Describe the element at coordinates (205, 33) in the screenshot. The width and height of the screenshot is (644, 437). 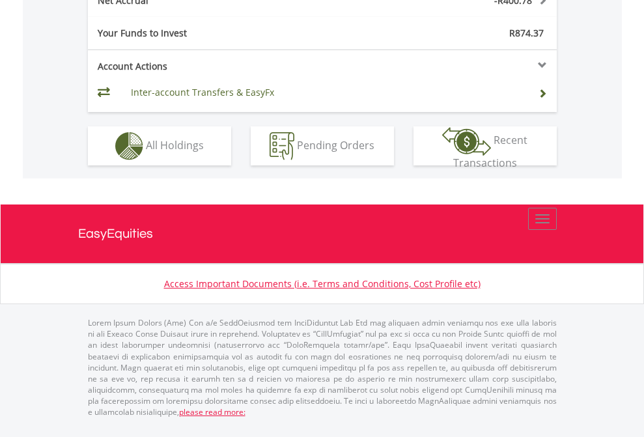
I see `div: Your Funds to Invest` at that location.